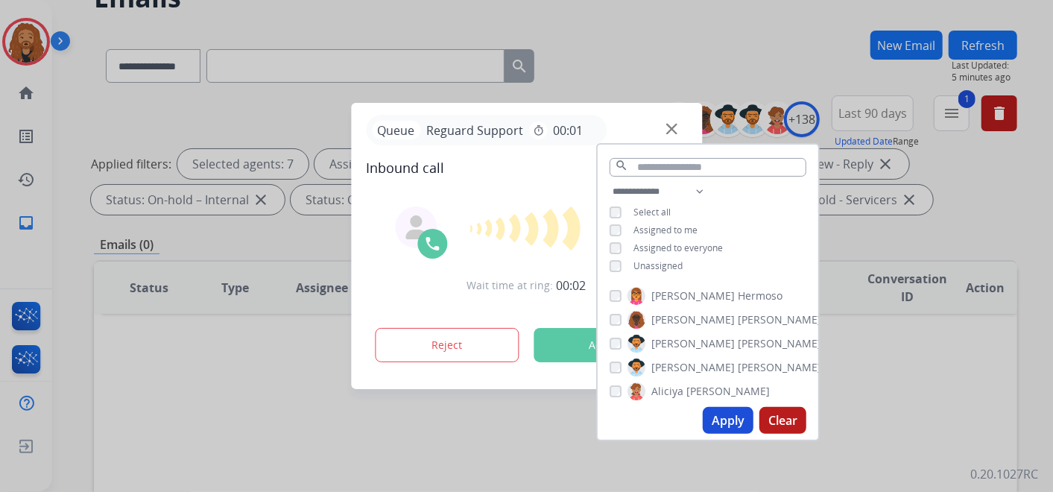 Image resolution: width=1053 pixels, height=492 pixels. What do you see at coordinates (678, 247) in the screenshot?
I see `span: Assigned to everyone` at bounding box center [678, 247].